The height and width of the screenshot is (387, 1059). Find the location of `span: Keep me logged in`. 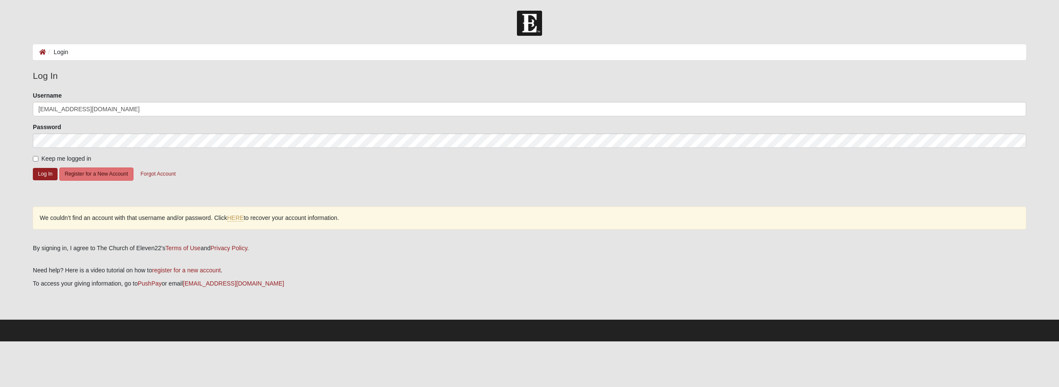

span: Keep me logged in is located at coordinates (66, 159).